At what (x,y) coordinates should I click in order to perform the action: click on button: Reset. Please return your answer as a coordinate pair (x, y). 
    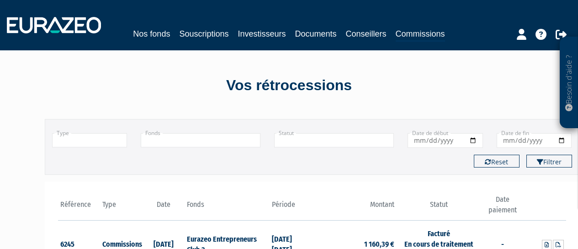
    Looking at the image, I should click on (497, 161).